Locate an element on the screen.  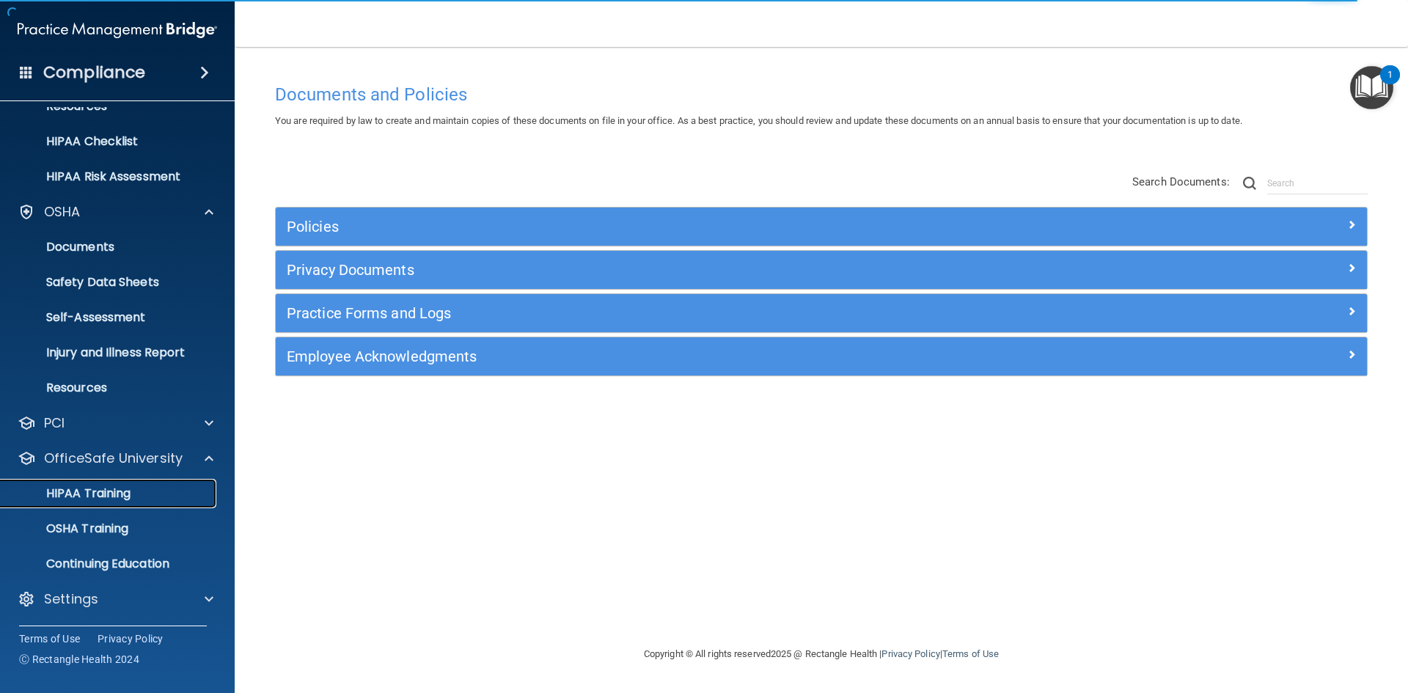
span: Ⓒ Rectangle Health 2024 is located at coordinates (79, 659).